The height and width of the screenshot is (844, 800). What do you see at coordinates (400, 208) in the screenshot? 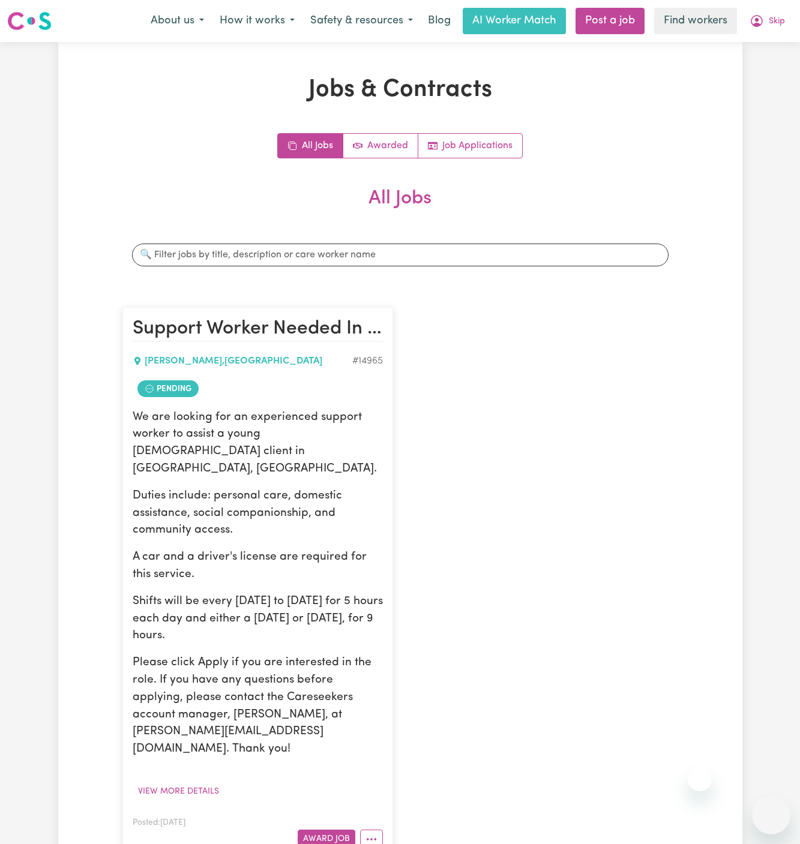
I see `h2: All Jobs` at bounding box center [400, 208].